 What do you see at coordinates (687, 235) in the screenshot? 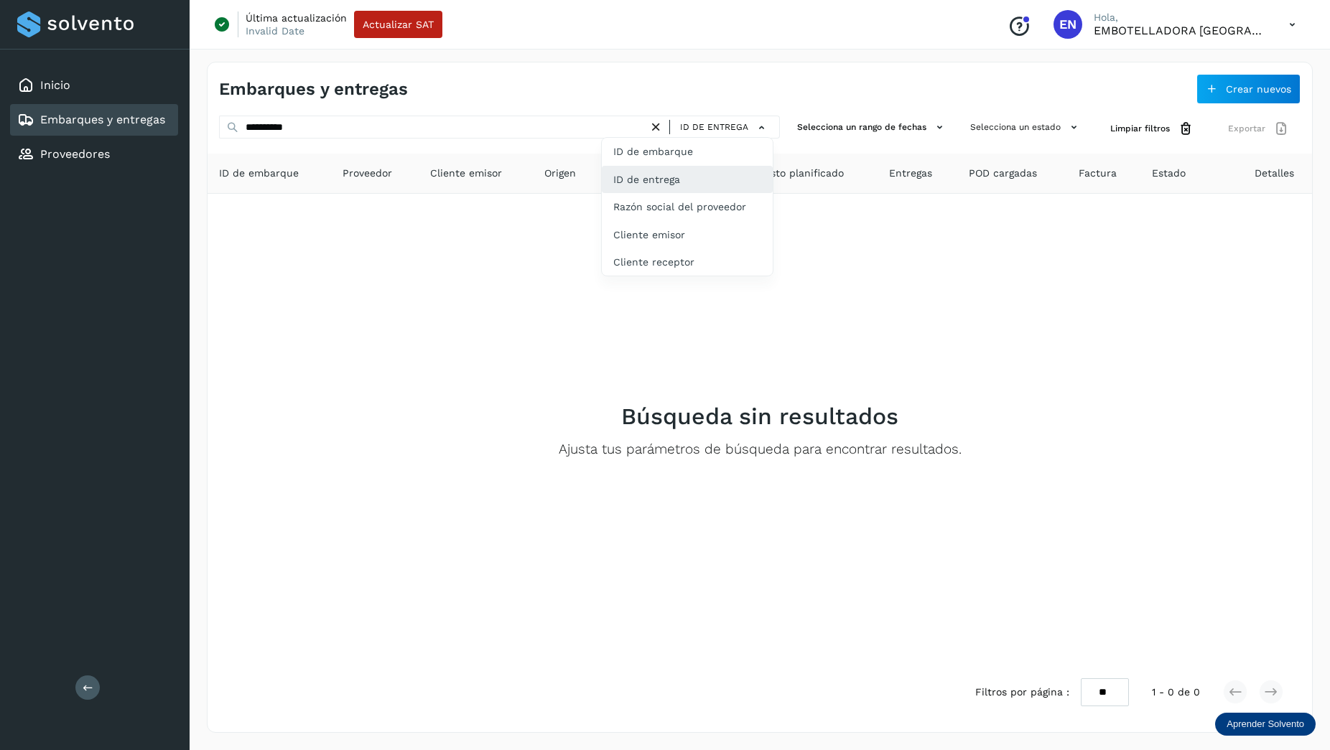
I see `div: Cliente emisor` at bounding box center [687, 235].